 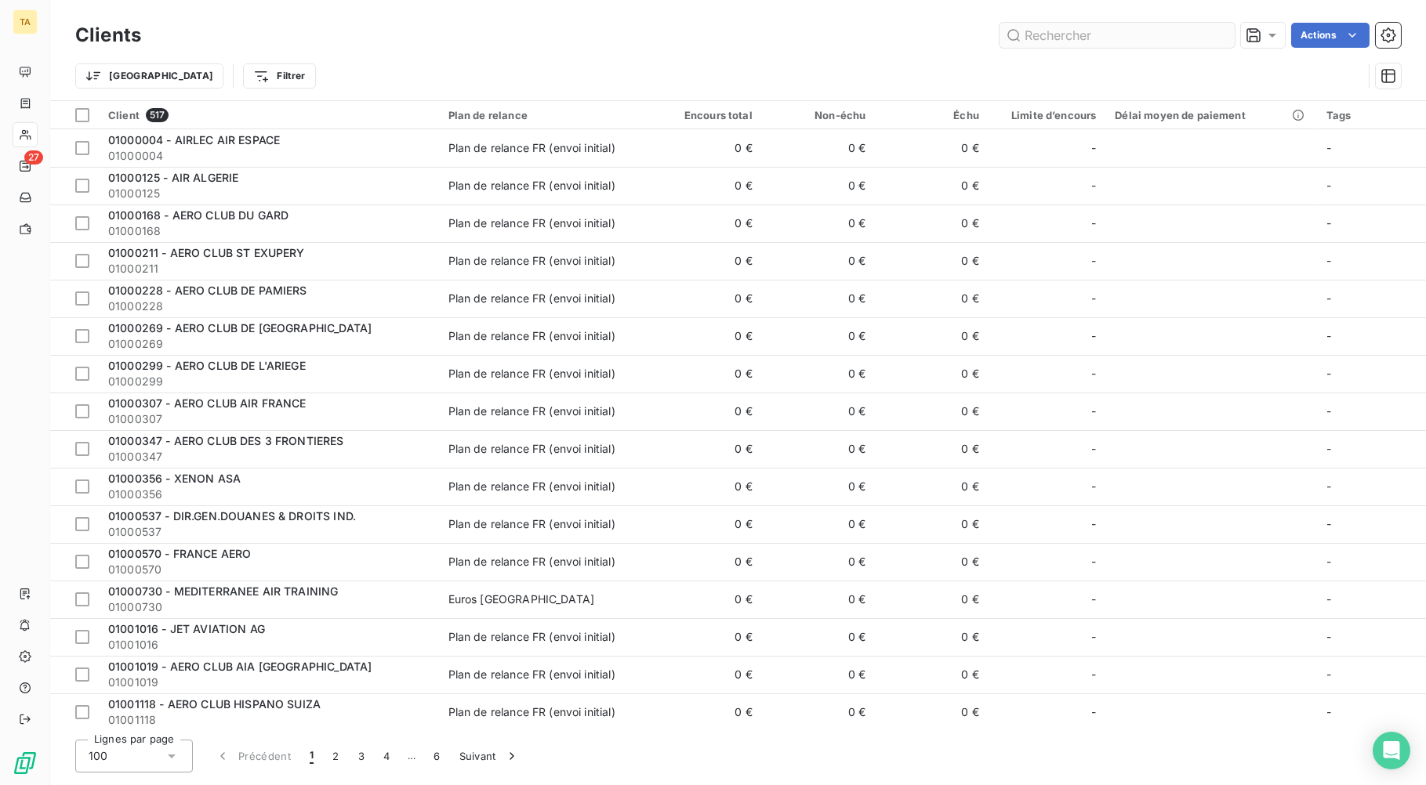 What do you see at coordinates (489, 756) in the screenshot?
I see `button: Suivant` at bounding box center [489, 756].